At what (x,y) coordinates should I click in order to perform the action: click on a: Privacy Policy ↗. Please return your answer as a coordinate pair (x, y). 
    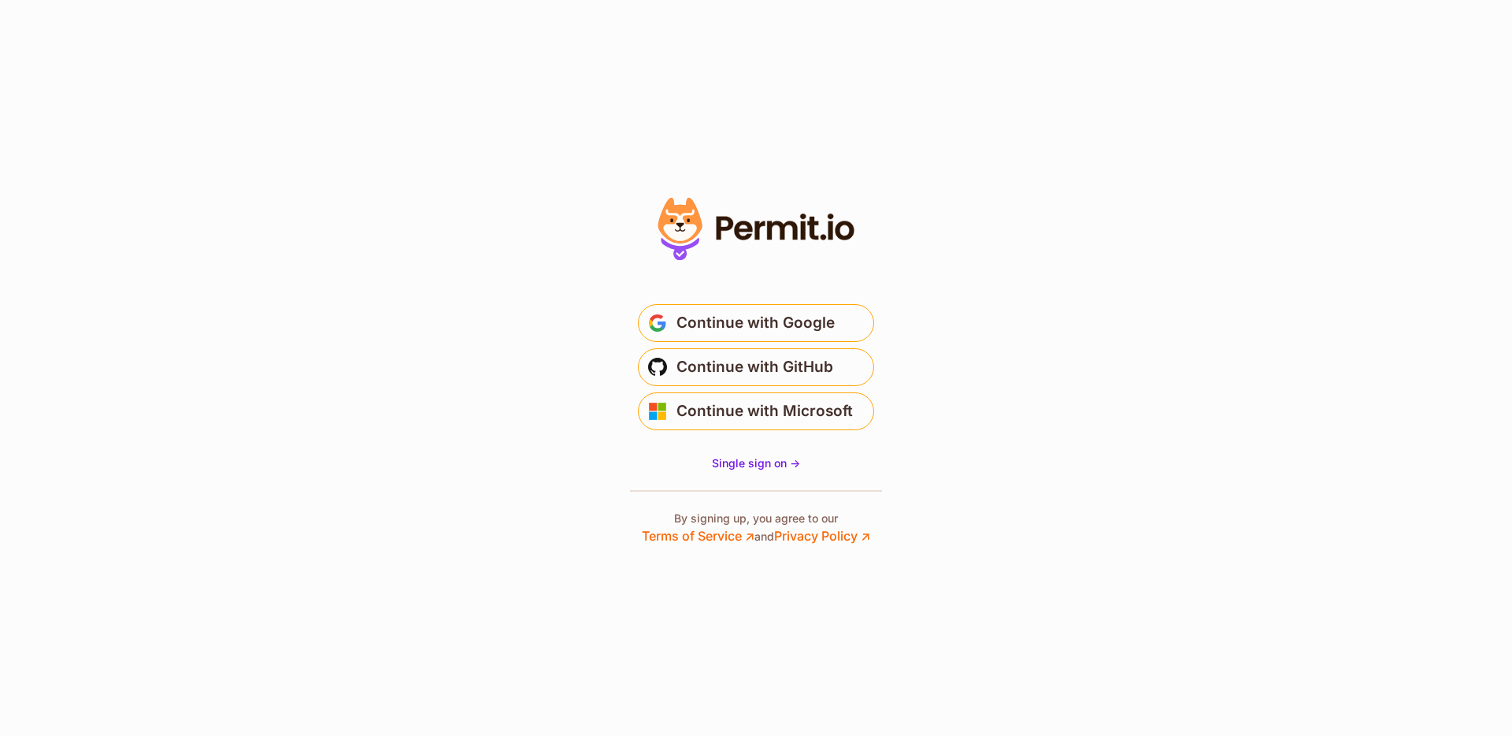
    Looking at the image, I should click on (822, 536).